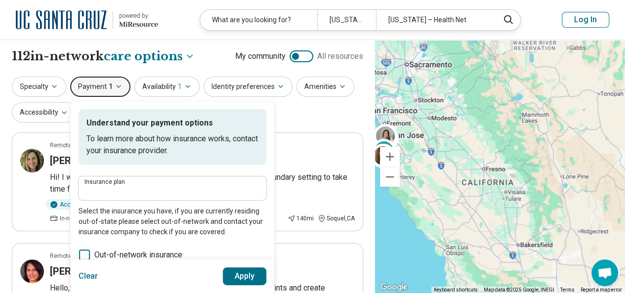 The width and height of the screenshot is (625, 293). I want to click on h1: 112 in-network, so click(103, 56).